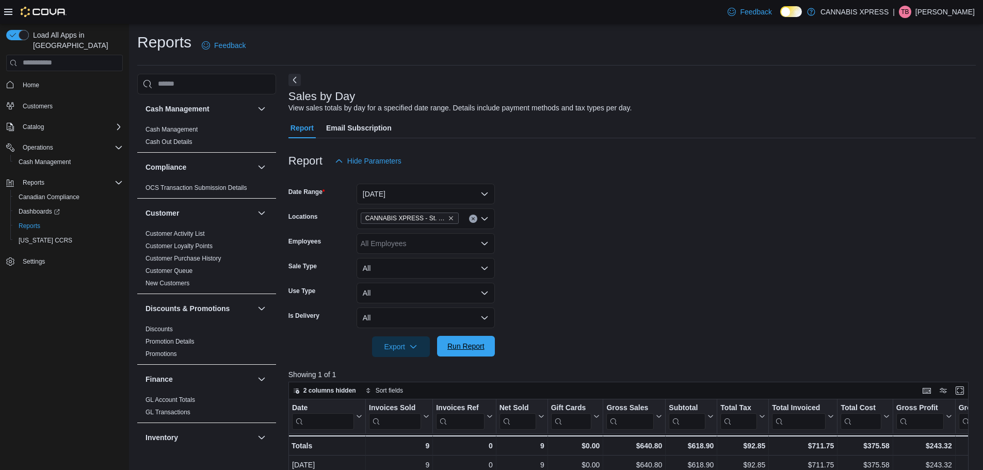 This screenshot has width=983, height=470. Describe the element at coordinates (34, 262) in the screenshot. I see `a: Settings` at that location.